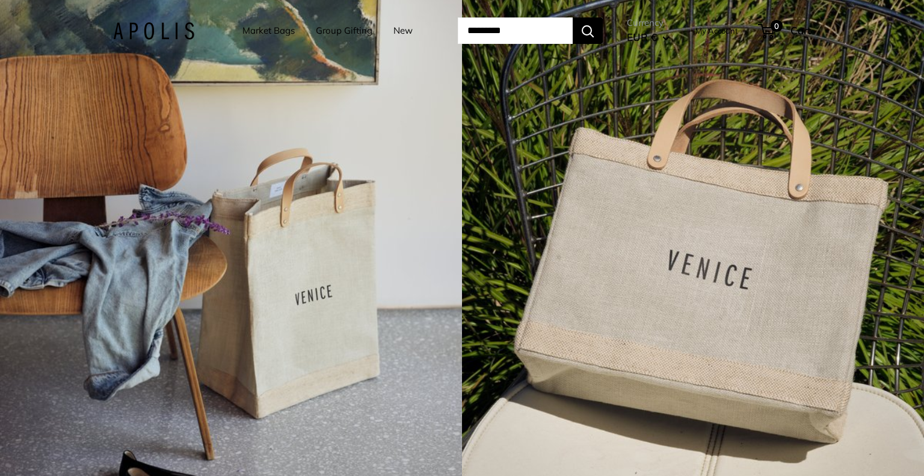  I want to click on span: Currency, so click(648, 23).